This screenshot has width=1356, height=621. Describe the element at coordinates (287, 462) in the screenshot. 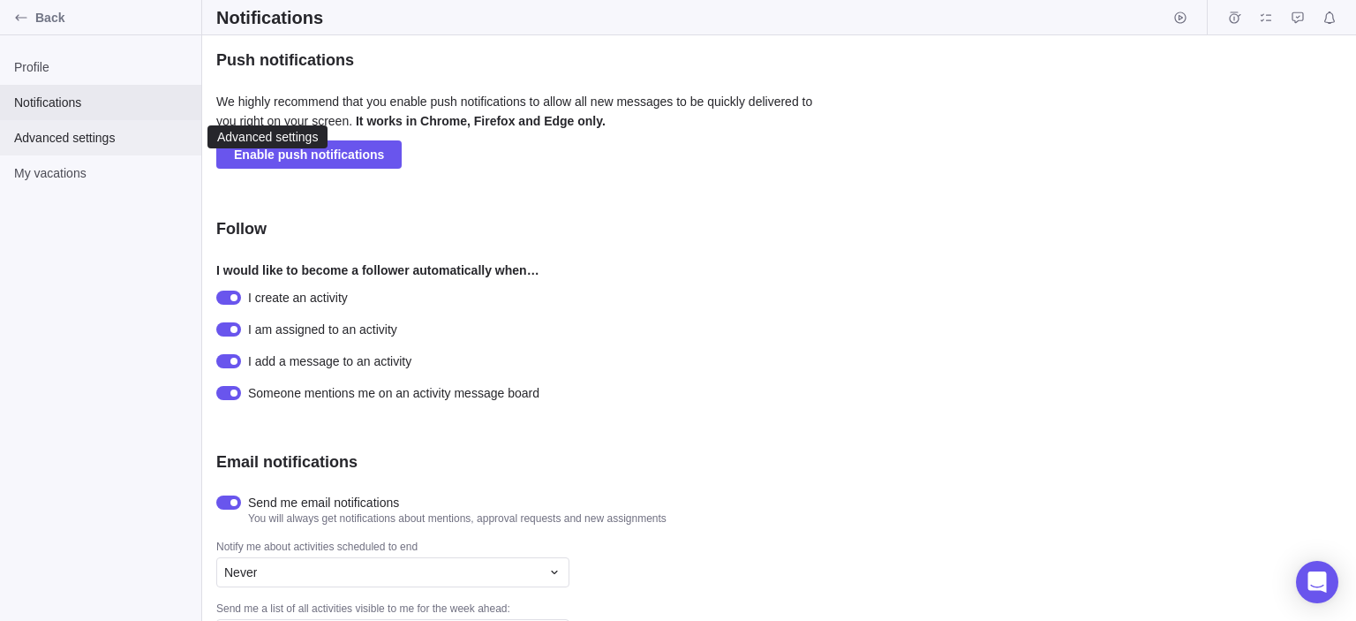

I see `h3: Email notifications` at that location.